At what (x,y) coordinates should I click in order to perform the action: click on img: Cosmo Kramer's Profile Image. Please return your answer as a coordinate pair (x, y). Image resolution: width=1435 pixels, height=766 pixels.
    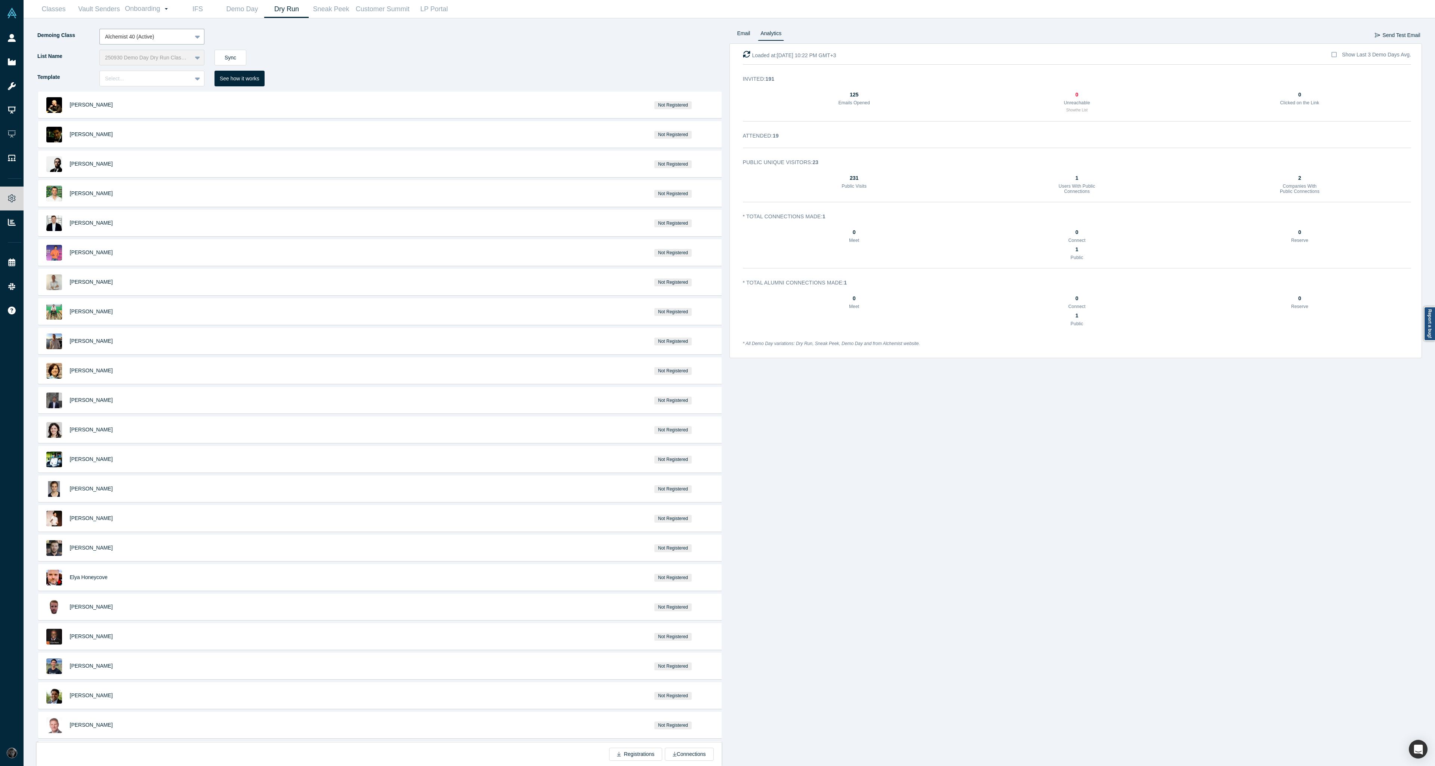
    Looking at the image, I should click on (54, 607).